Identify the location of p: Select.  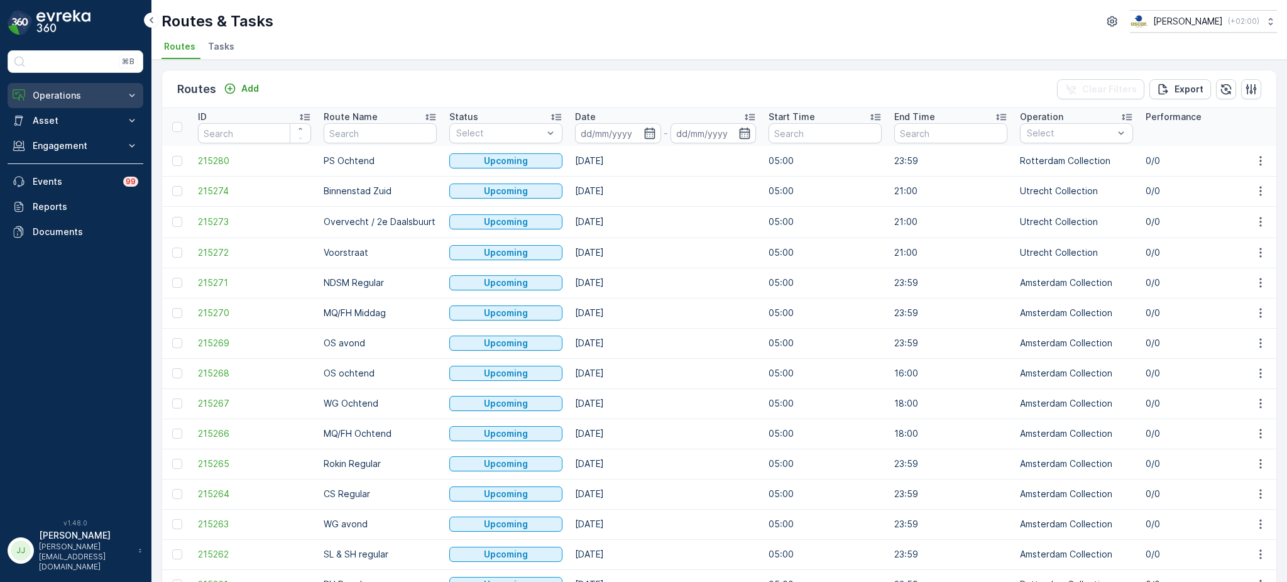
(499, 133).